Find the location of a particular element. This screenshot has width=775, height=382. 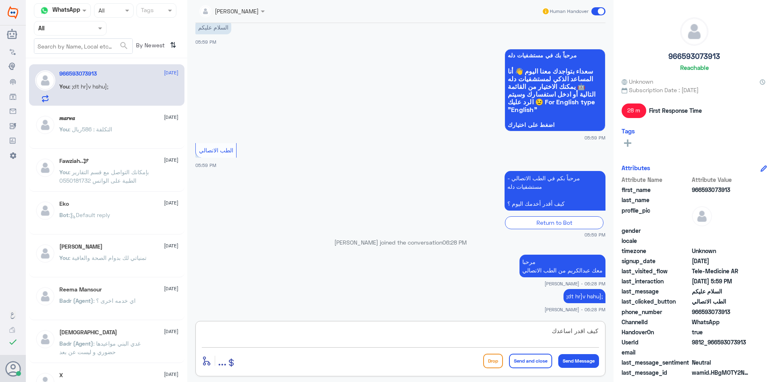

button: Avatar is located at coordinates (13, 368).